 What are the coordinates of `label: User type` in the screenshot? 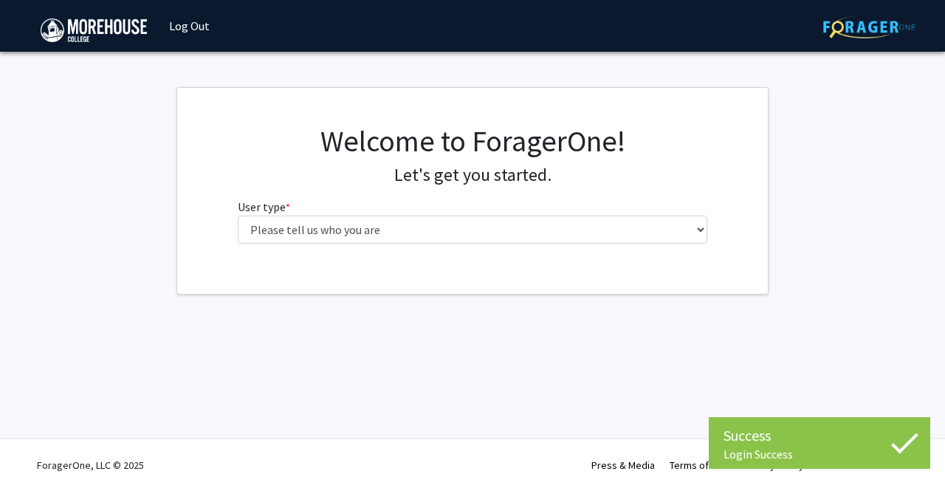 It's located at (264, 207).